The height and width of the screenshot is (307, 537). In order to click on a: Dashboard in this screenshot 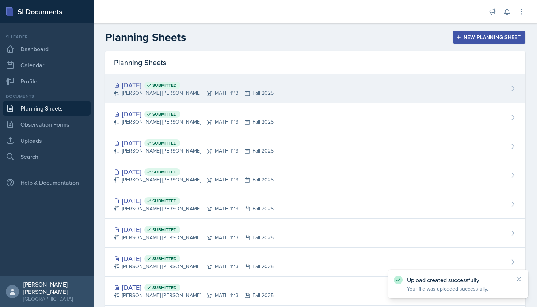, I will do `click(47, 49)`.